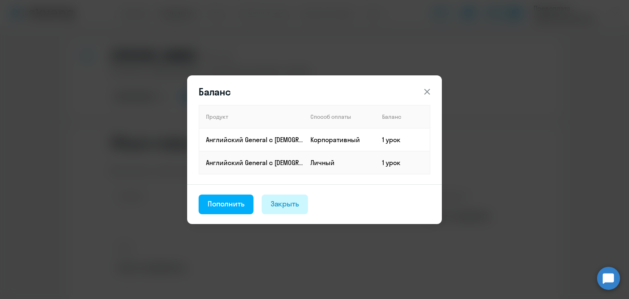 This screenshot has height=299, width=629. I want to click on th: Способ оплаты, so click(339, 117).